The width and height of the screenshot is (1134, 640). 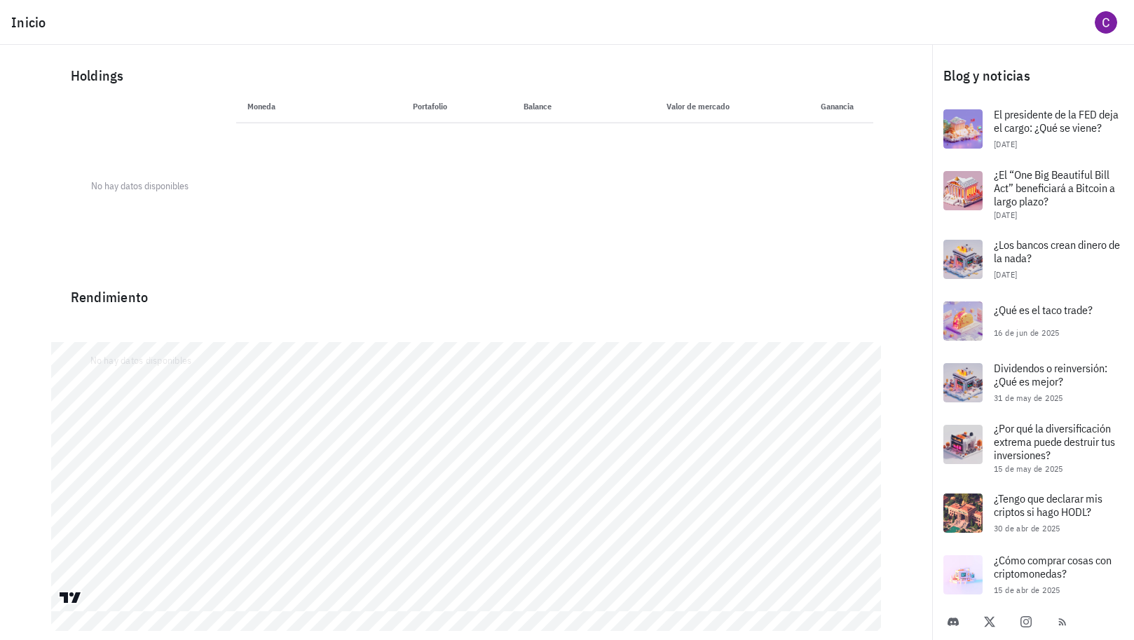 I want to click on span: ¿El “One Big Beautiful Bill Act” beneficiará a Bitcoin a largo plazo?, so click(x=1054, y=188).